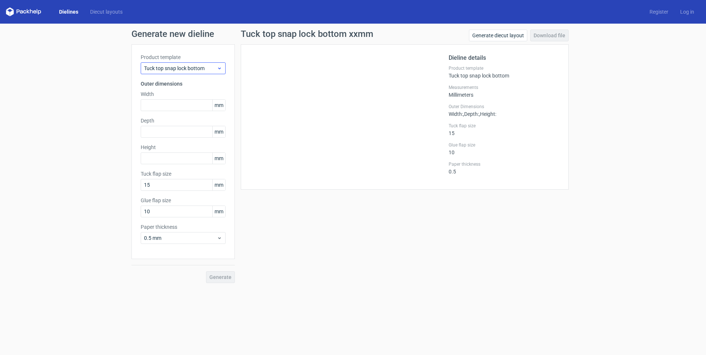  What do you see at coordinates (504, 107) in the screenshot?
I see `label: Outer Dimensions` at bounding box center [504, 107].